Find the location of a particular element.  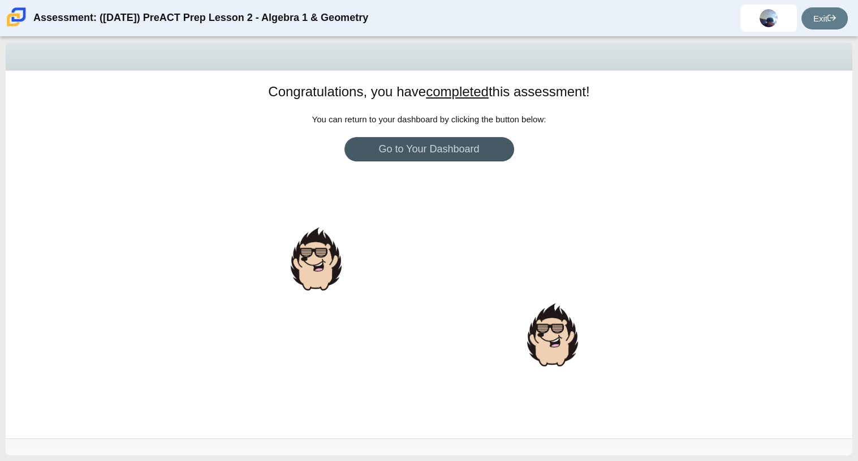

u: completed is located at coordinates (457, 91).